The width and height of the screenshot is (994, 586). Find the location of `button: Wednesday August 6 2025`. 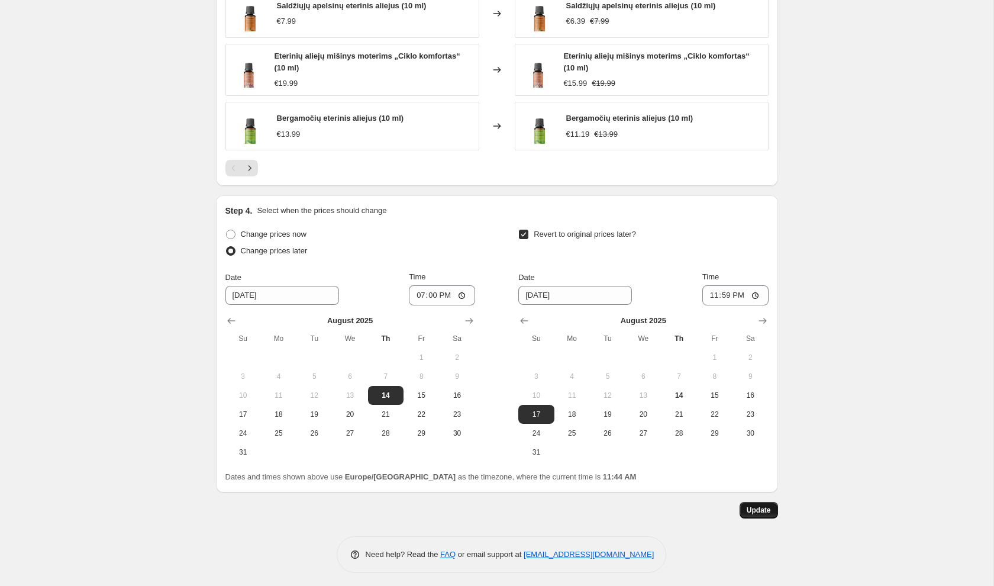

button: Wednesday August 6 2025 is located at coordinates (350, 376).